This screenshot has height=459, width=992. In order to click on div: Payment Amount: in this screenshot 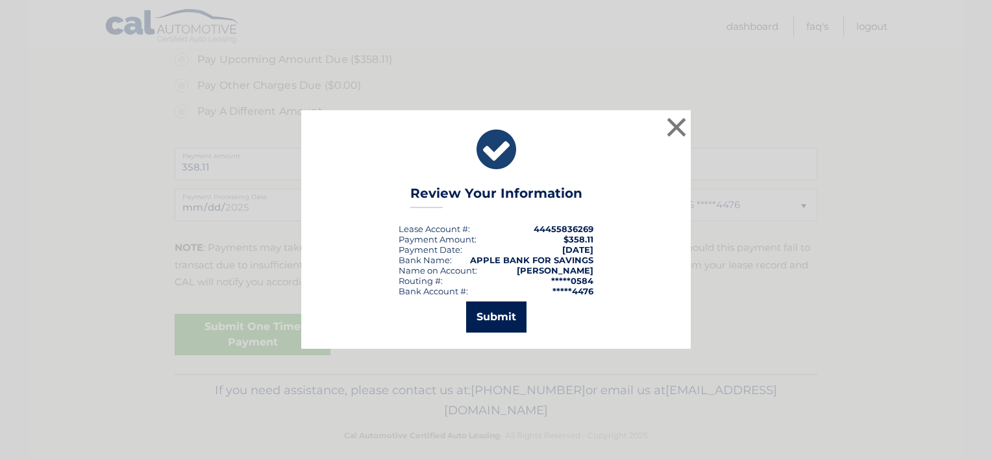, I will do `click(437, 239)`.